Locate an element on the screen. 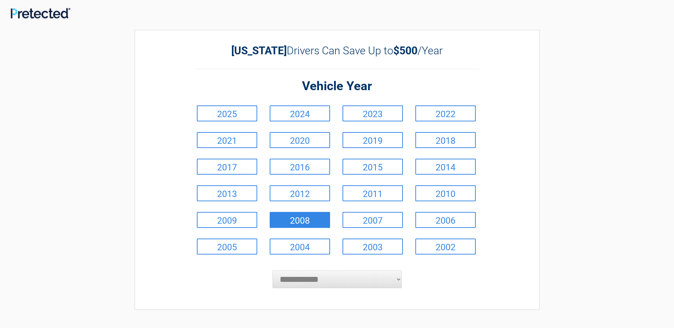  a: 2008 is located at coordinates (300, 220).